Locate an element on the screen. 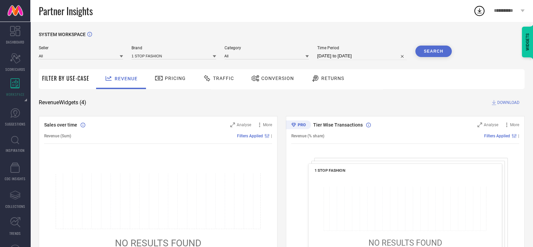  button: Search is located at coordinates (434, 51).